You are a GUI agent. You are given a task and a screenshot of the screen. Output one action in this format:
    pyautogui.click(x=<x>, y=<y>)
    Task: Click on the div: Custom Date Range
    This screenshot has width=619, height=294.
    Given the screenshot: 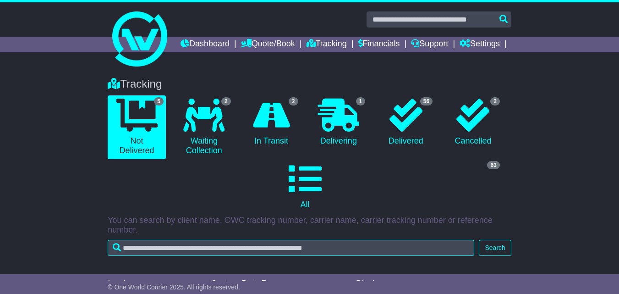 What is the action you would take?
    pyautogui.click(x=275, y=284)
    